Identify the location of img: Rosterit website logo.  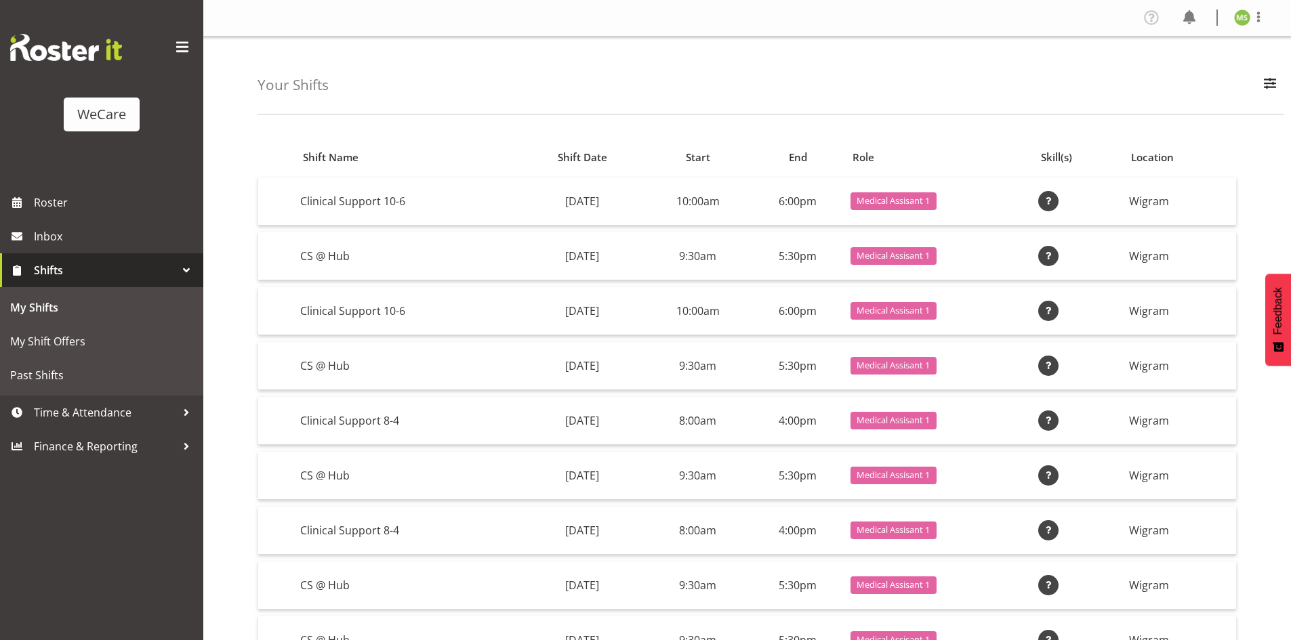
(66, 47).